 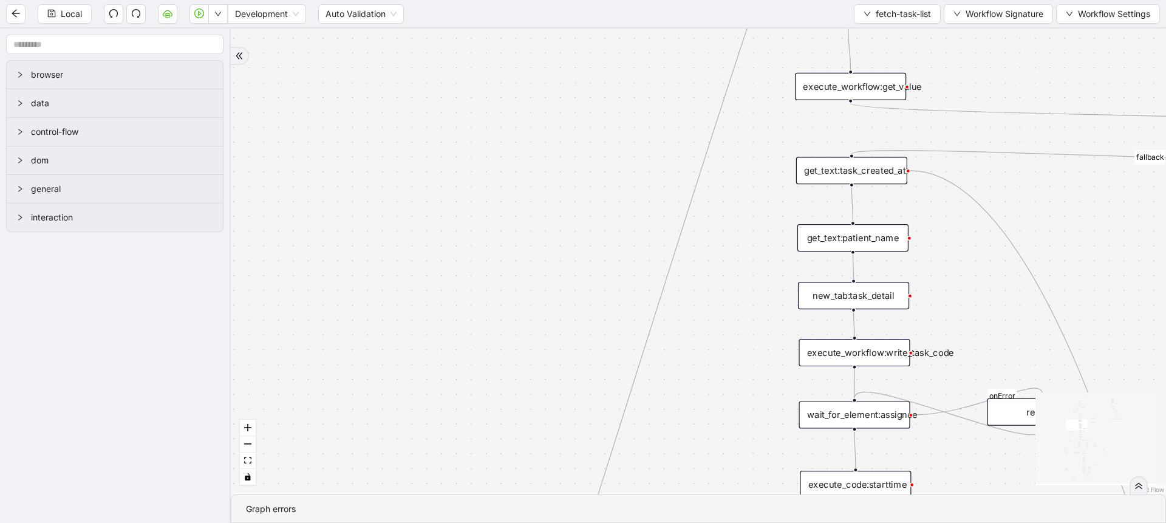 I want to click on div: wait_for_element:assignee, so click(x=854, y=414).